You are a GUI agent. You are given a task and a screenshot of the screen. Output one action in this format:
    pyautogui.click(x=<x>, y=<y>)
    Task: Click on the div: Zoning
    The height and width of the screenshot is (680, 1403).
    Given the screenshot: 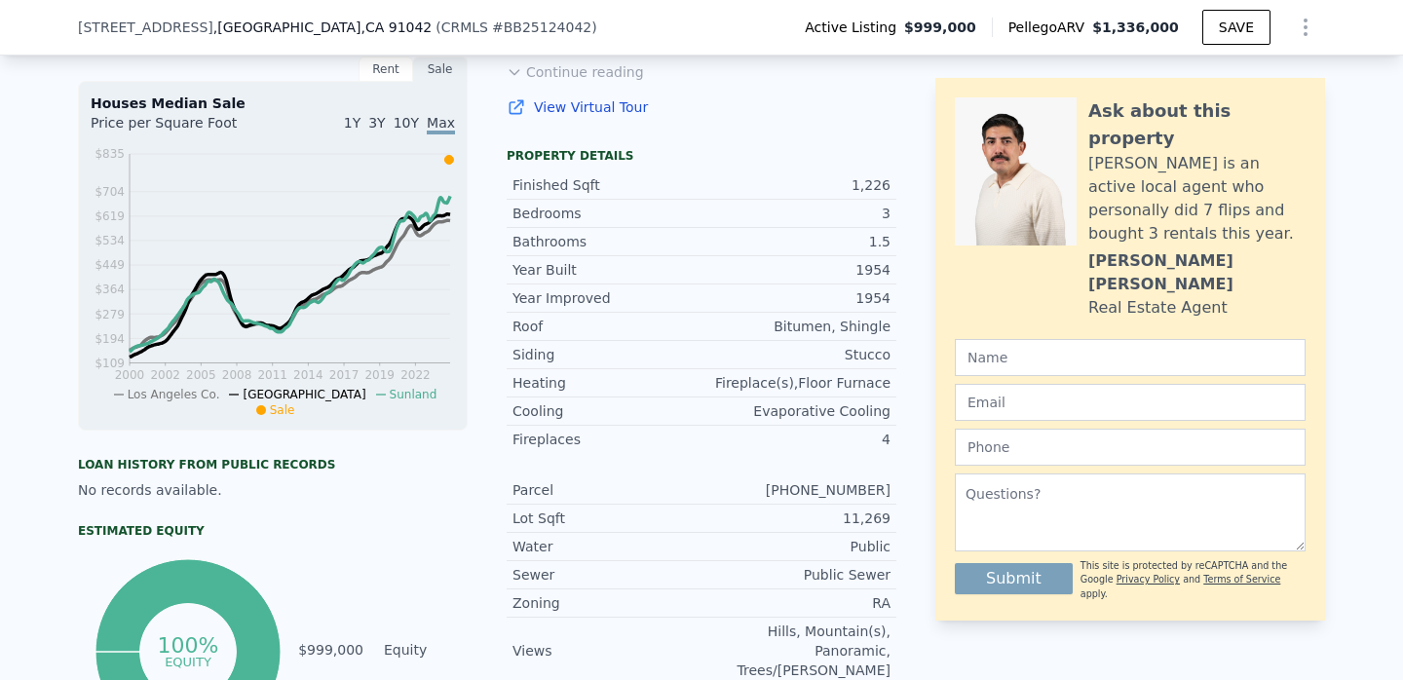 What is the action you would take?
    pyautogui.click(x=607, y=603)
    